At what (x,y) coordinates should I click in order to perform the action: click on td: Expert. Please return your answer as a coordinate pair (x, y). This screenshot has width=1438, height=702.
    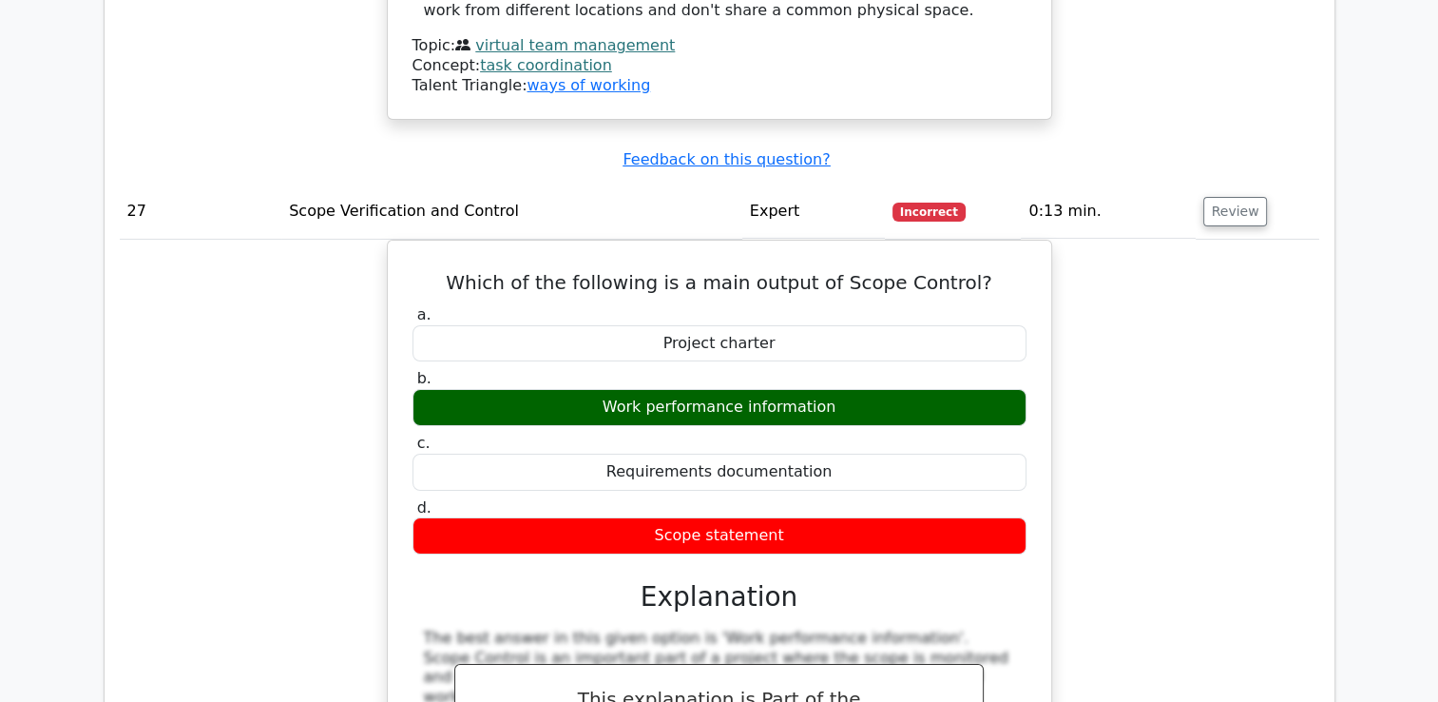
    Looking at the image, I should click on (814, 211).